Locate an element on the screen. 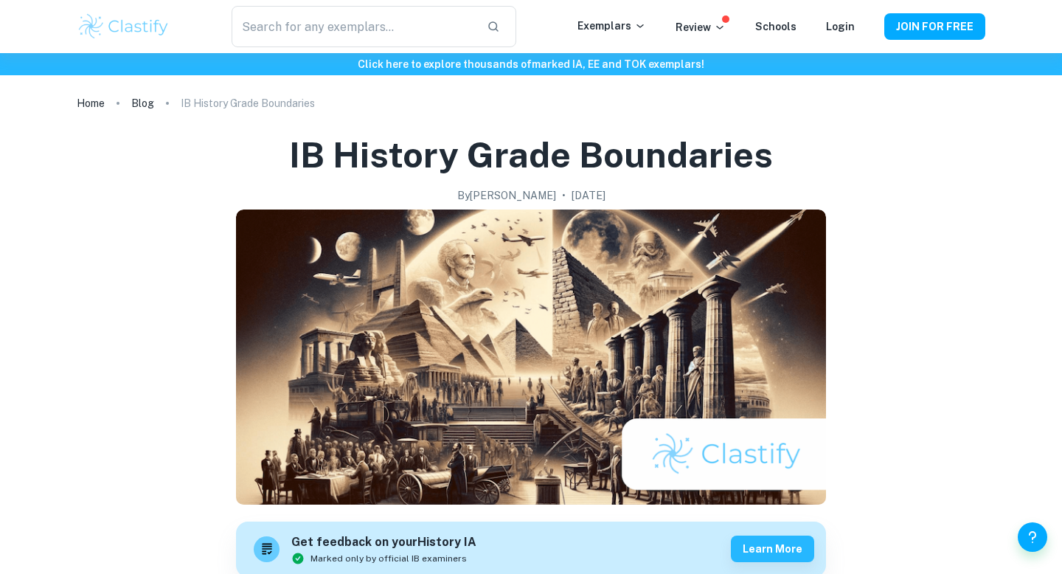  a: Blog is located at coordinates (142, 103).